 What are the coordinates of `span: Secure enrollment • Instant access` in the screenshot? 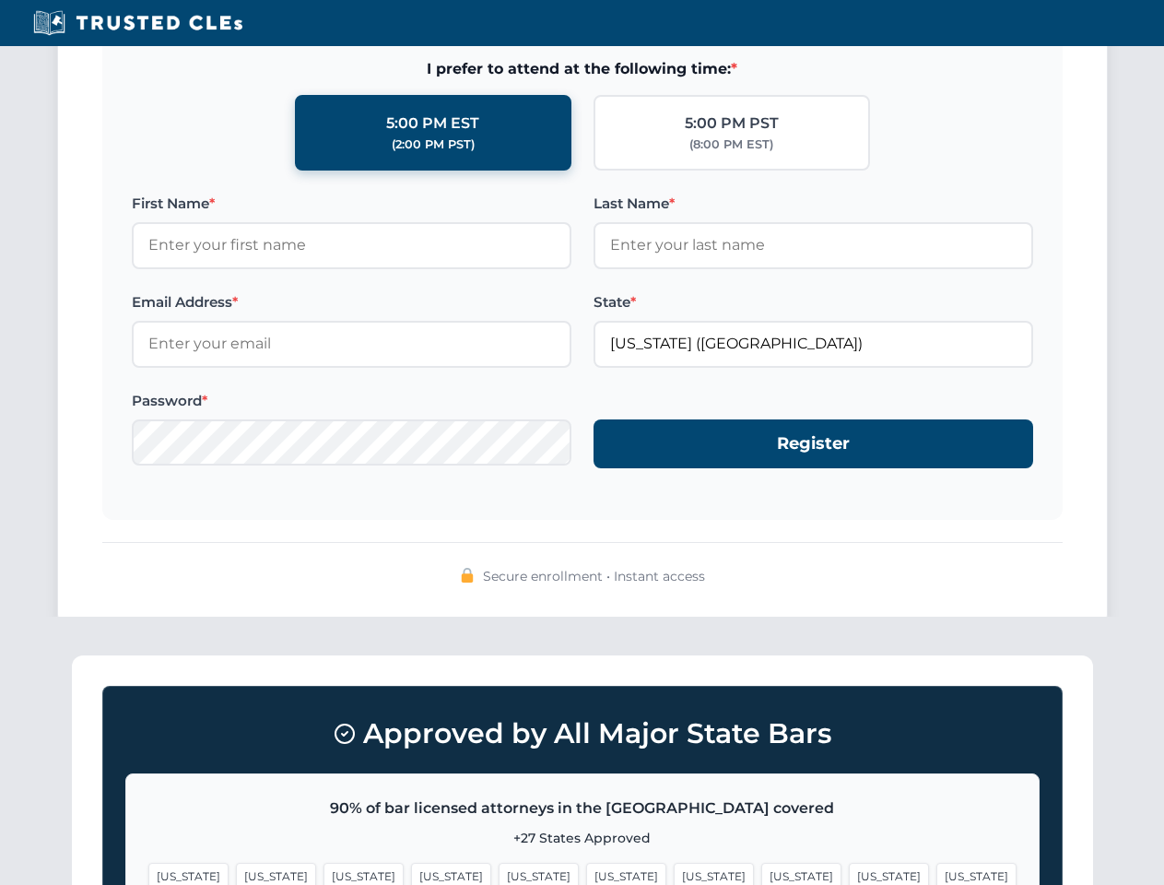 It's located at (594, 576).